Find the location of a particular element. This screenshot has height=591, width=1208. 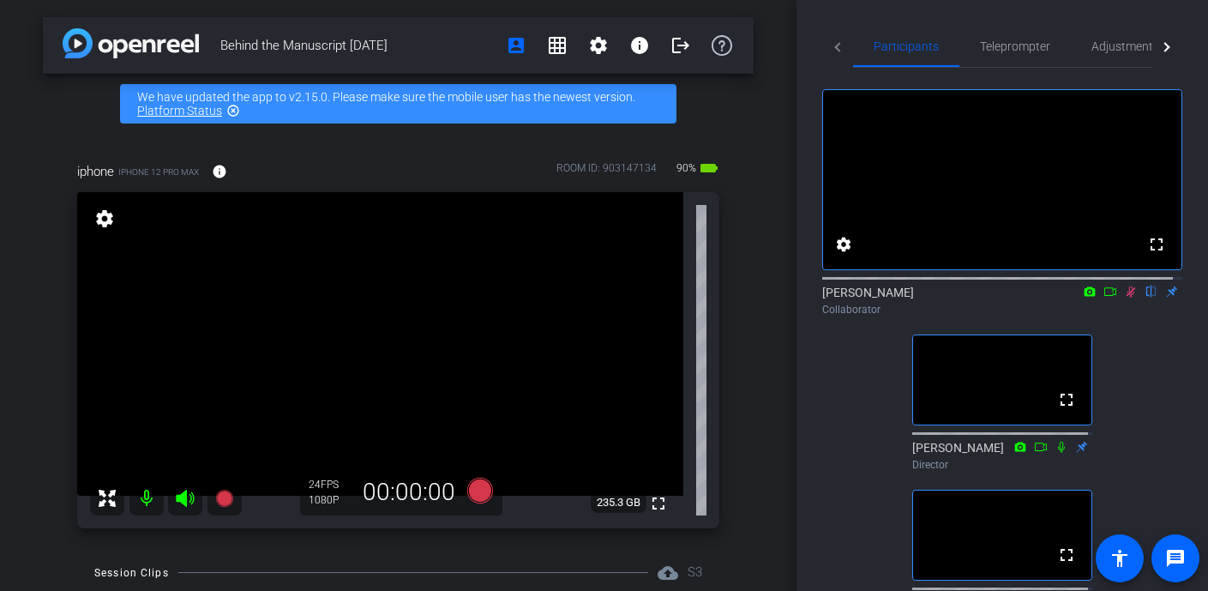

img: app-logo is located at coordinates (130, 43).